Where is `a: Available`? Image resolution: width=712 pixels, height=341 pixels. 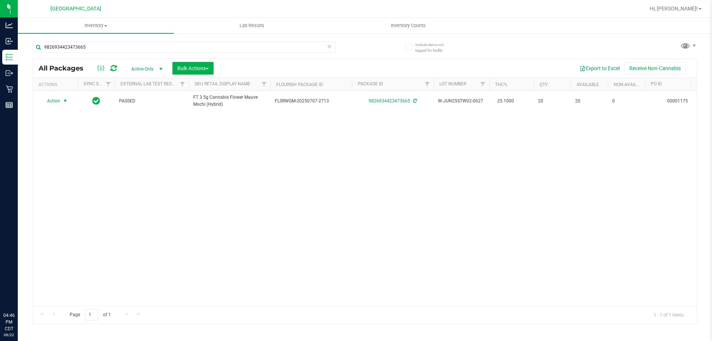 a: Available is located at coordinates (588, 85).